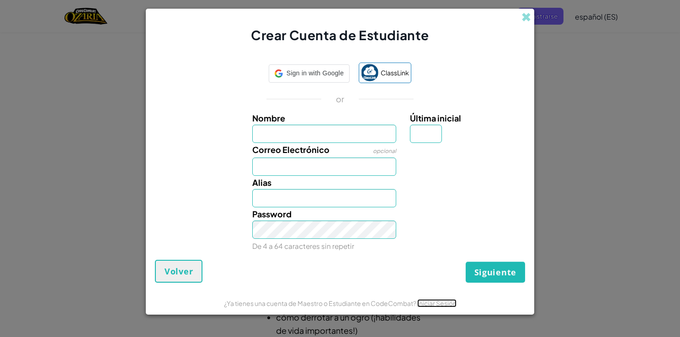 This screenshot has height=337, width=680. Describe the element at coordinates (395, 73) in the screenshot. I see `span: ClassLink` at that location.